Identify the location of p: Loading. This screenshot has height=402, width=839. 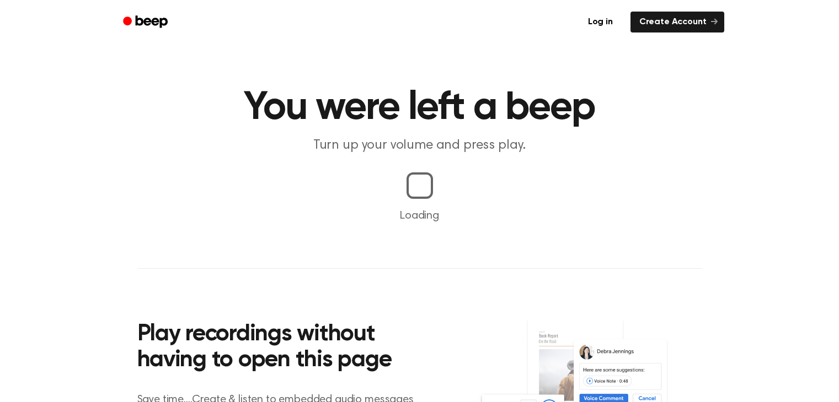
(419, 216).